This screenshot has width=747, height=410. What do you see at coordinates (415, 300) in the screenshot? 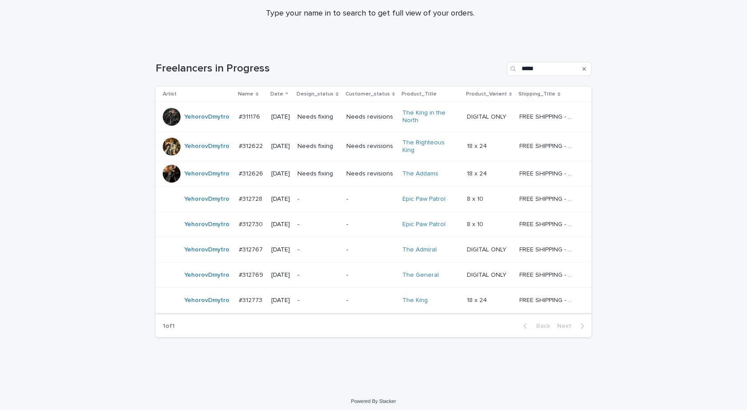
I see `a: The King` at bounding box center [415, 300].